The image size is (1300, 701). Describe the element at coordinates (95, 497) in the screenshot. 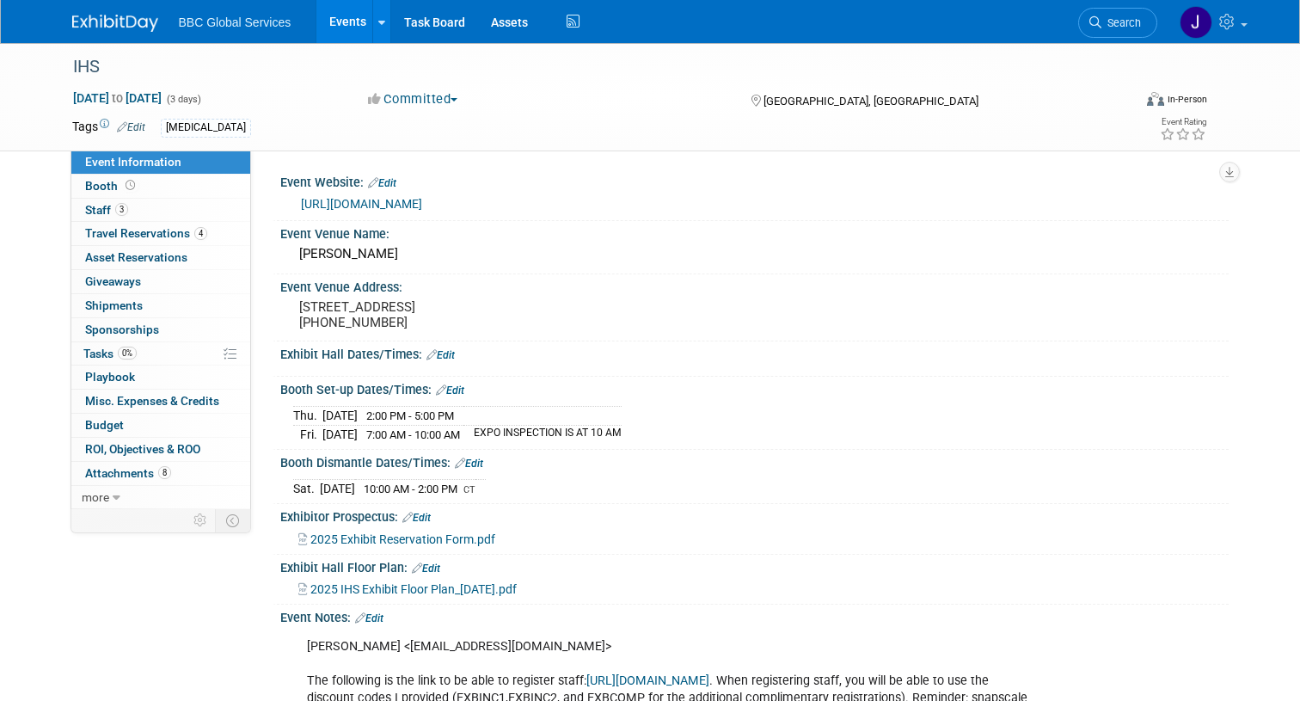

I see `span: more` at that location.